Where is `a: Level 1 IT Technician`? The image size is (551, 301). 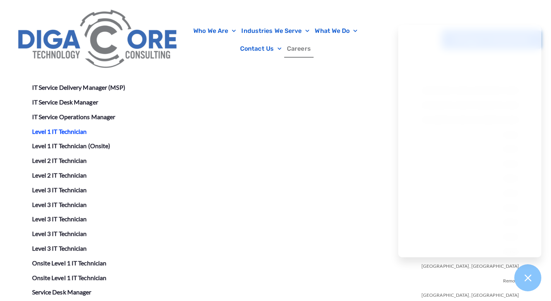
a: Level 1 IT Technician is located at coordinates (60, 131).